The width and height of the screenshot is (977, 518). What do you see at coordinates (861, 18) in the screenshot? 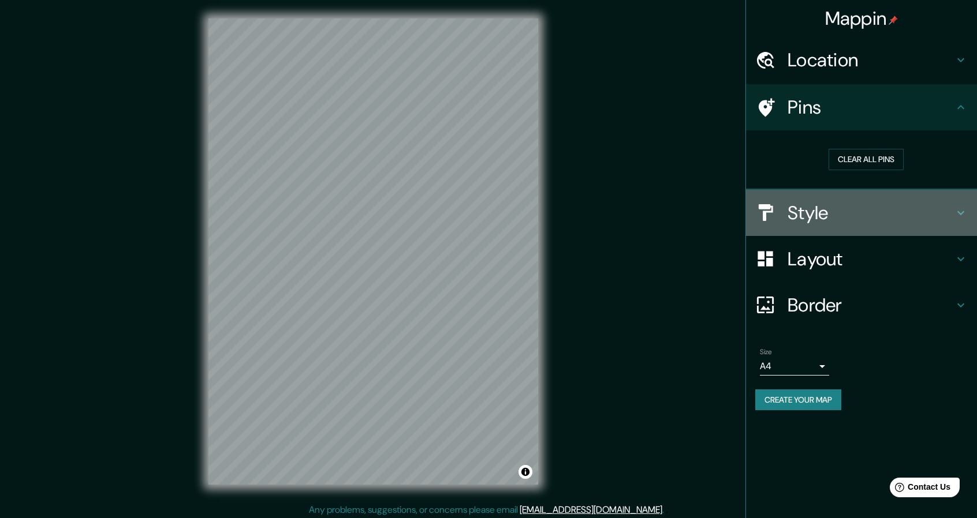
I see `h4: Mappin` at bounding box center [861, 18].